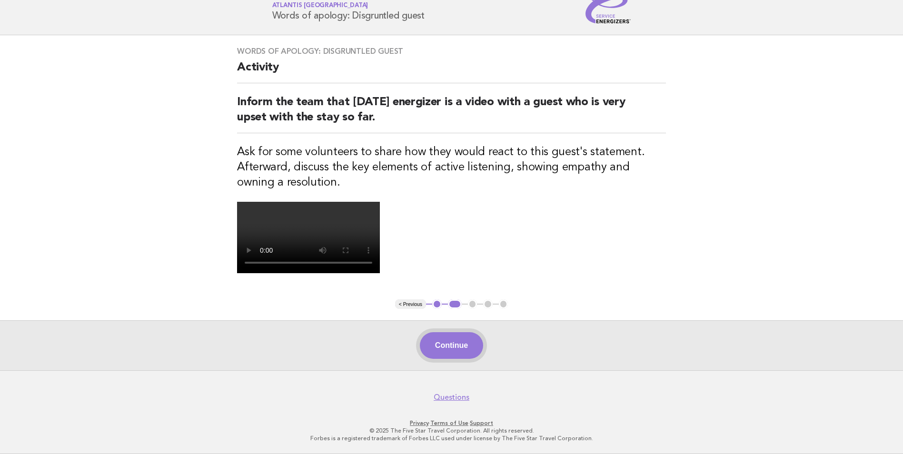 Image resolution: width=903 pixels, height=454 pixels. What do you see at coordinates (451, 168) in the screenshot?
I see `h3: Ask for some volunteers to share how they would react to this guest's statement. Afterward, discu...` at bounding box center [451, 168].